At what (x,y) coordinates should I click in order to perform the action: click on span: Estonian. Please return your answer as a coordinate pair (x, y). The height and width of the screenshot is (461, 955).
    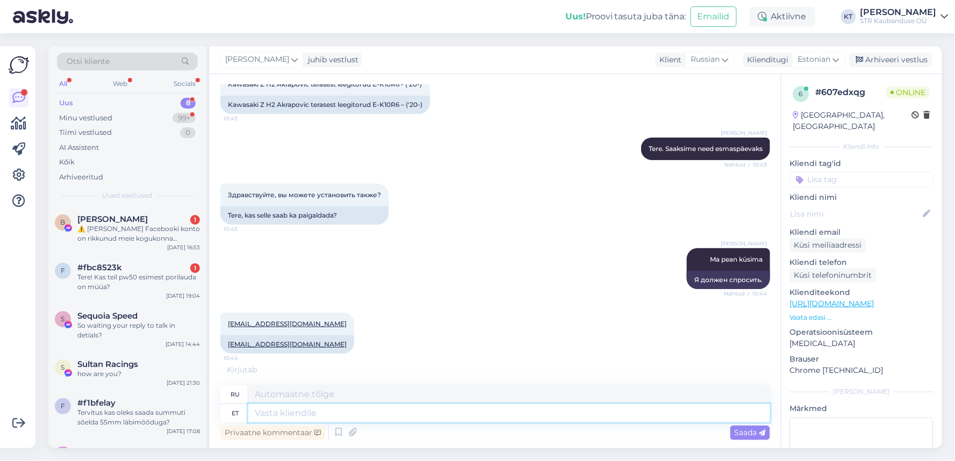
    Looking at the image, I should click on (814, 60).